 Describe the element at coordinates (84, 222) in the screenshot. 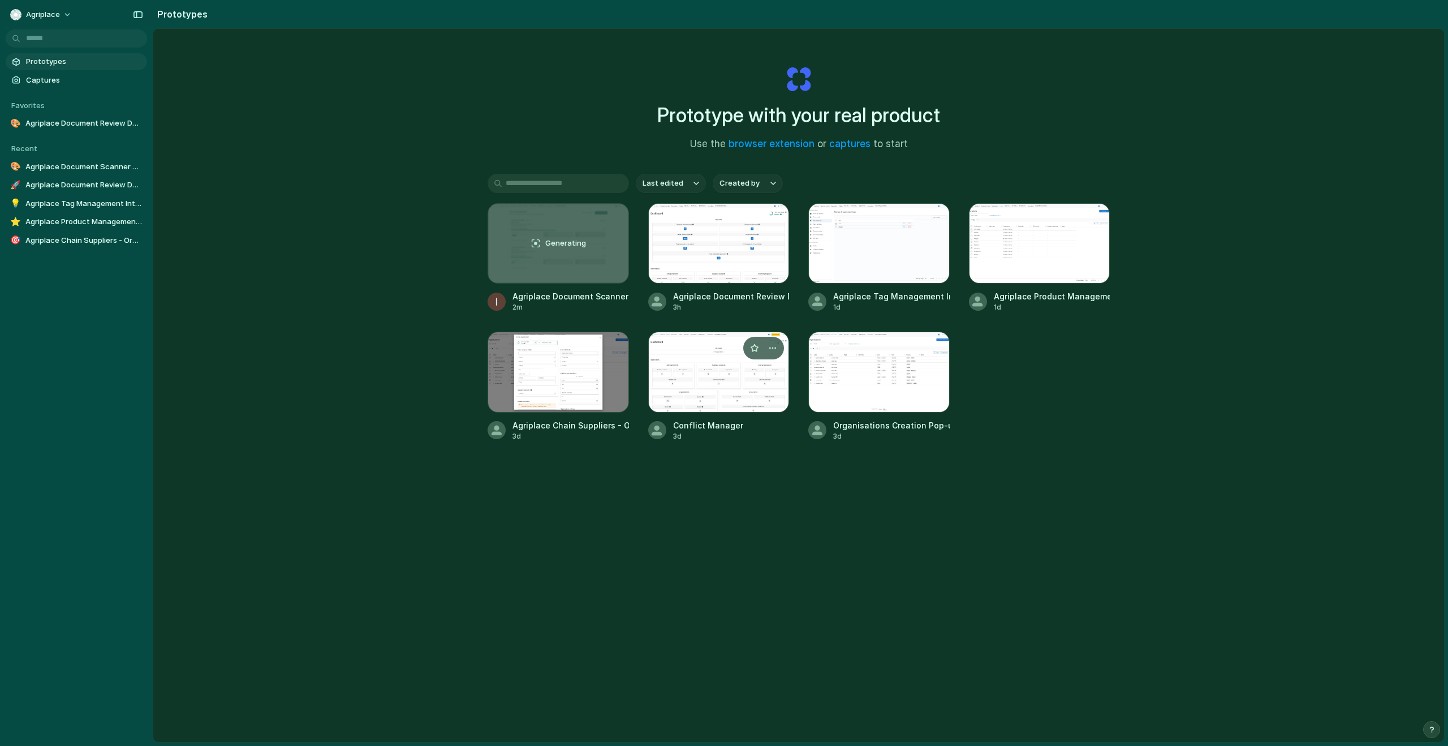

I see `span: Agriplace Product Management Flow` at that location.